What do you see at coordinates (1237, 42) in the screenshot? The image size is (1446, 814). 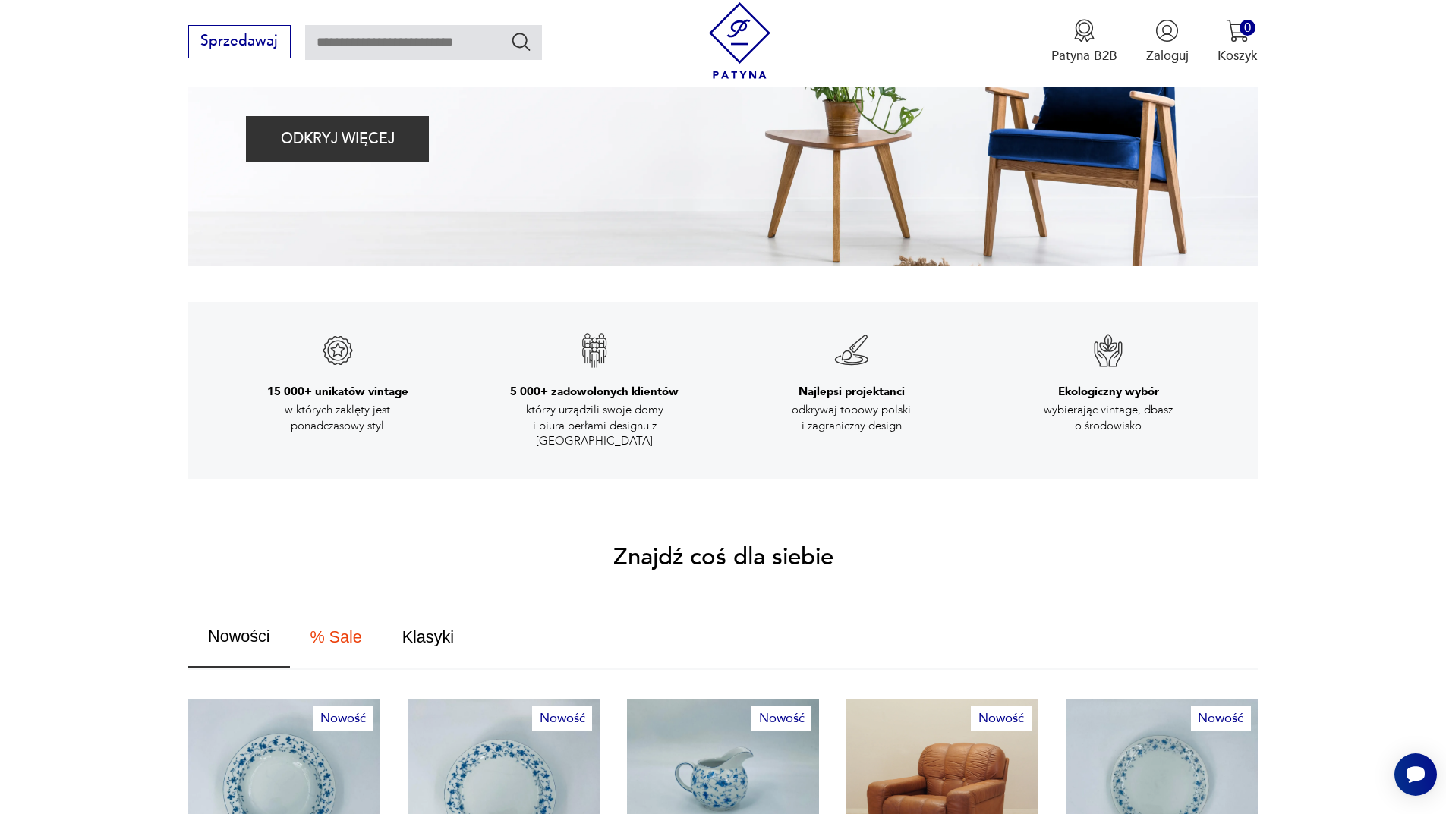 I see `button: 0Koszyk` at bounding box center [1237, 42].